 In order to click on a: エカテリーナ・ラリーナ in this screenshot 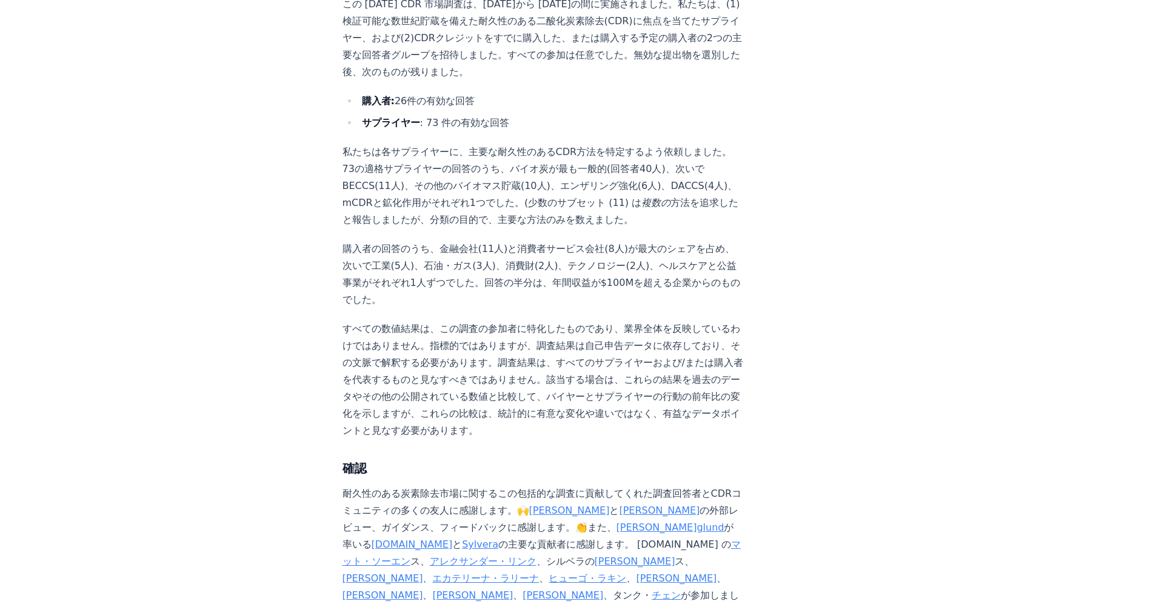, I will do `click(486, 578)`.